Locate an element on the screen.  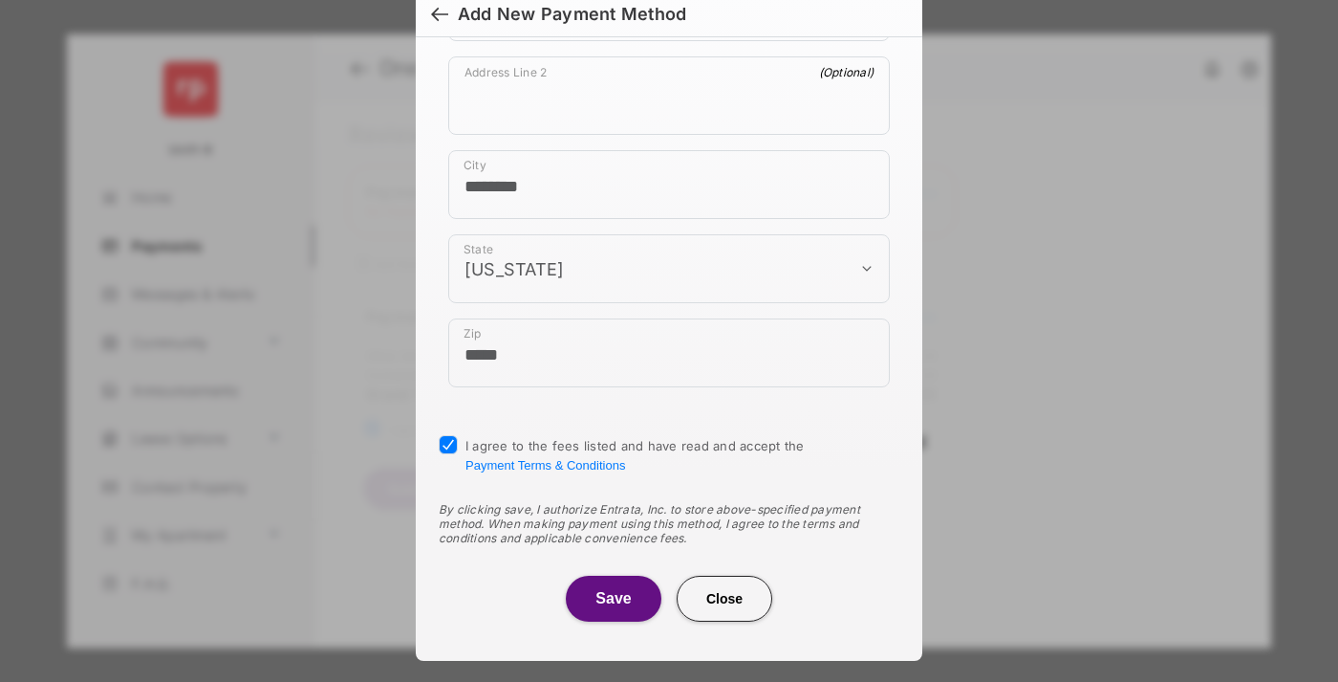
button: Save is located at coordinates (614, 598).